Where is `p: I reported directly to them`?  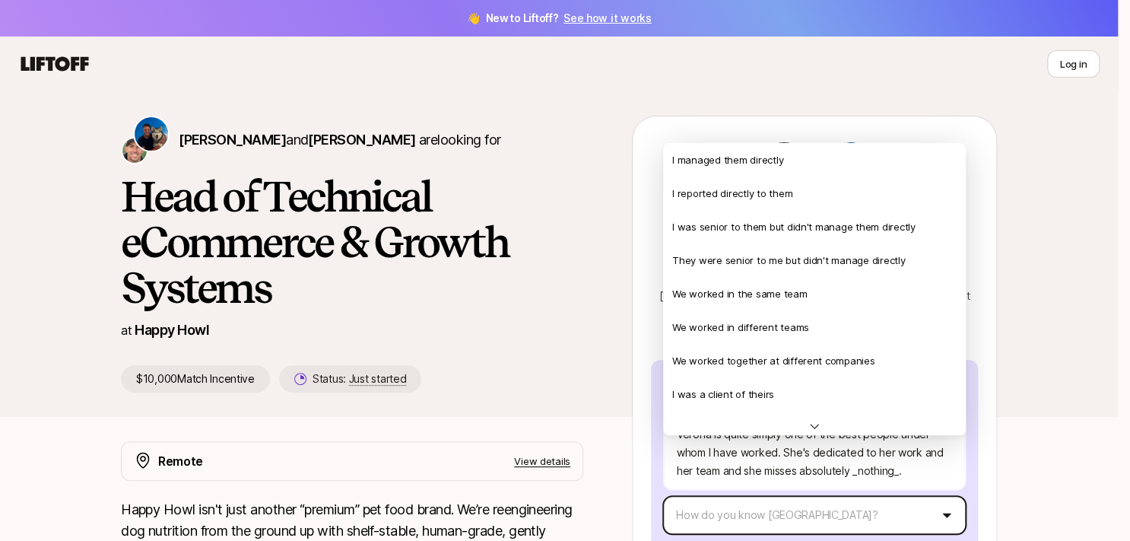 p: I reported directly to them is located at coordinates (733, 193).